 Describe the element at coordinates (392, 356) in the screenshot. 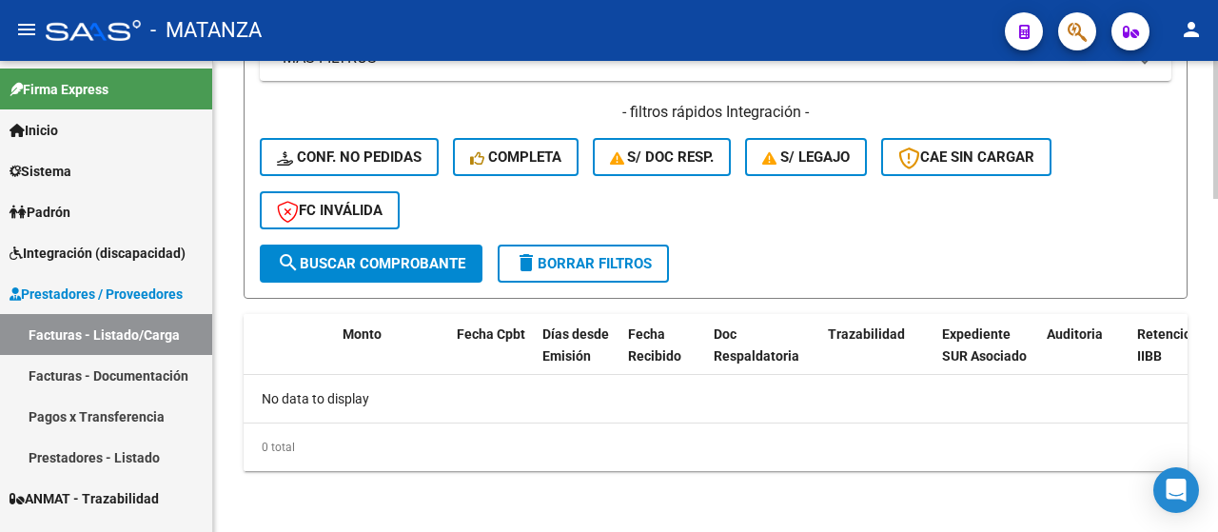

I see `datatable-header-cell: Monto` at that location.